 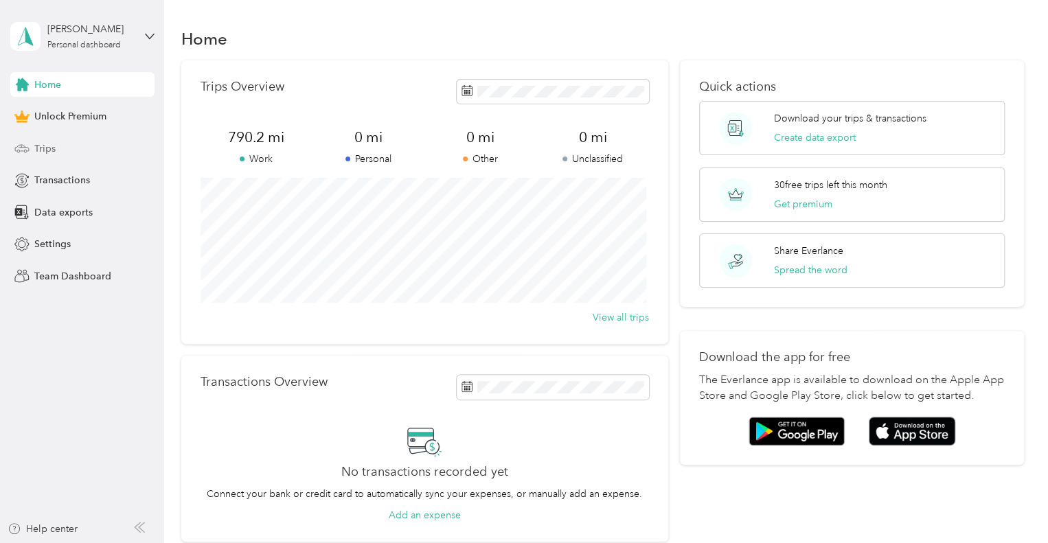 What do you see at coordinates (810, 270) in the screenshot?
I see `button: Spread the word` at bounding box center [810, 270].